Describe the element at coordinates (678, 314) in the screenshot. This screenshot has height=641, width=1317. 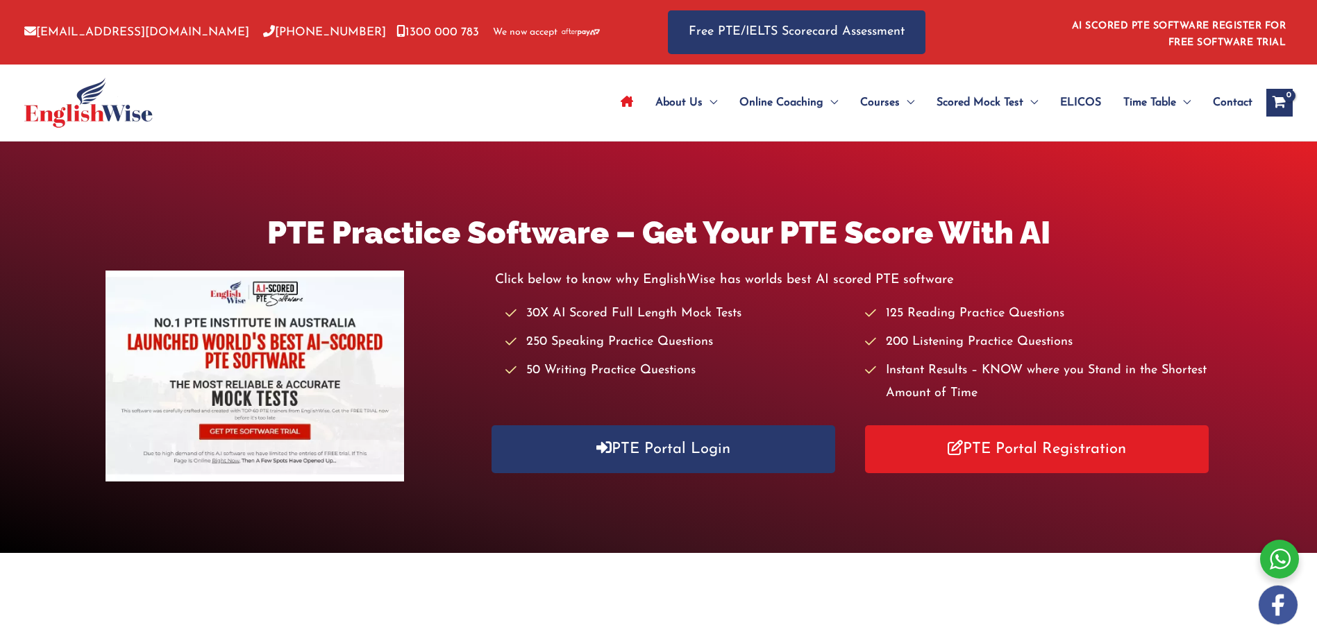
I see `li: 30X AI Scored Full Length Mock Tests` at that location.